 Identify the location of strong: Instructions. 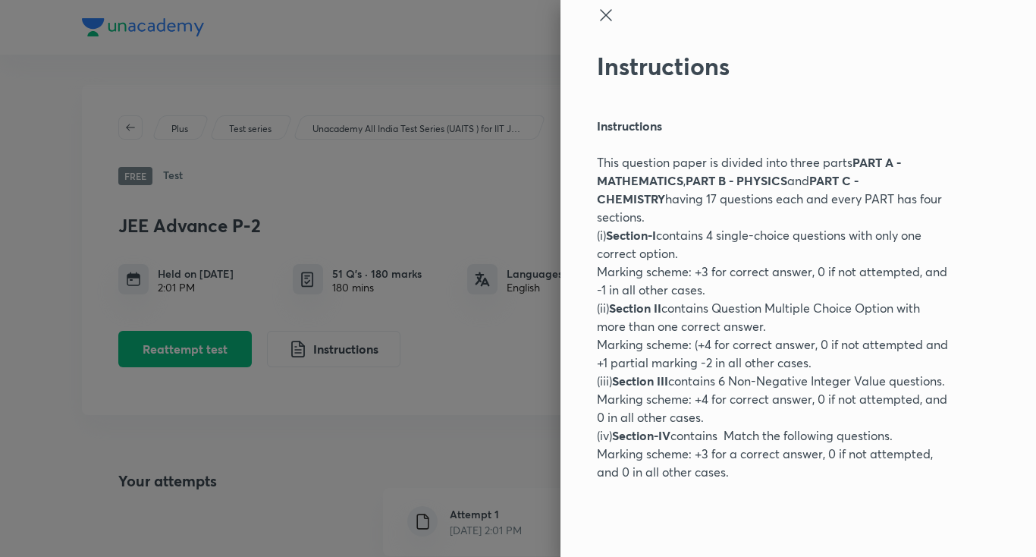
(630, 125).